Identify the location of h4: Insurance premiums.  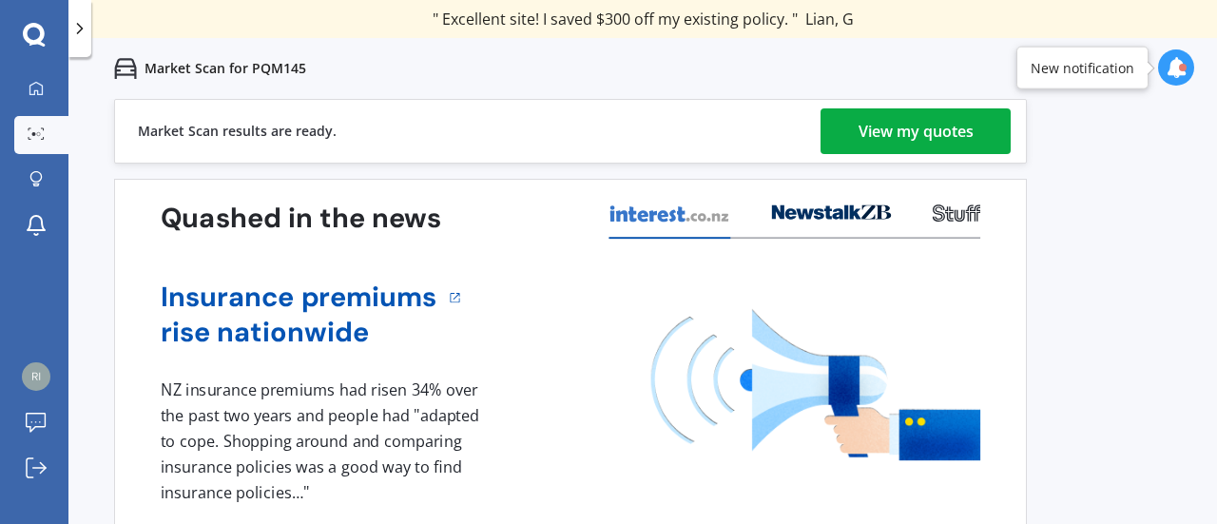
(299, 297).